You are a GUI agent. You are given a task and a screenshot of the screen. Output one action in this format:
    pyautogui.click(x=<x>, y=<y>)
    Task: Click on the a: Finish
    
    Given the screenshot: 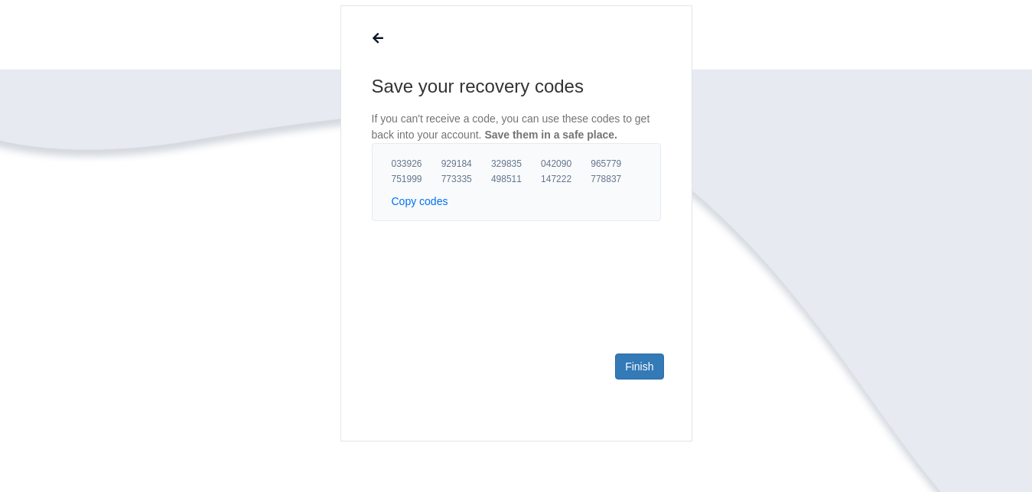 What is the action you would take?
    pyautogui.click(x=639, y=367)
    